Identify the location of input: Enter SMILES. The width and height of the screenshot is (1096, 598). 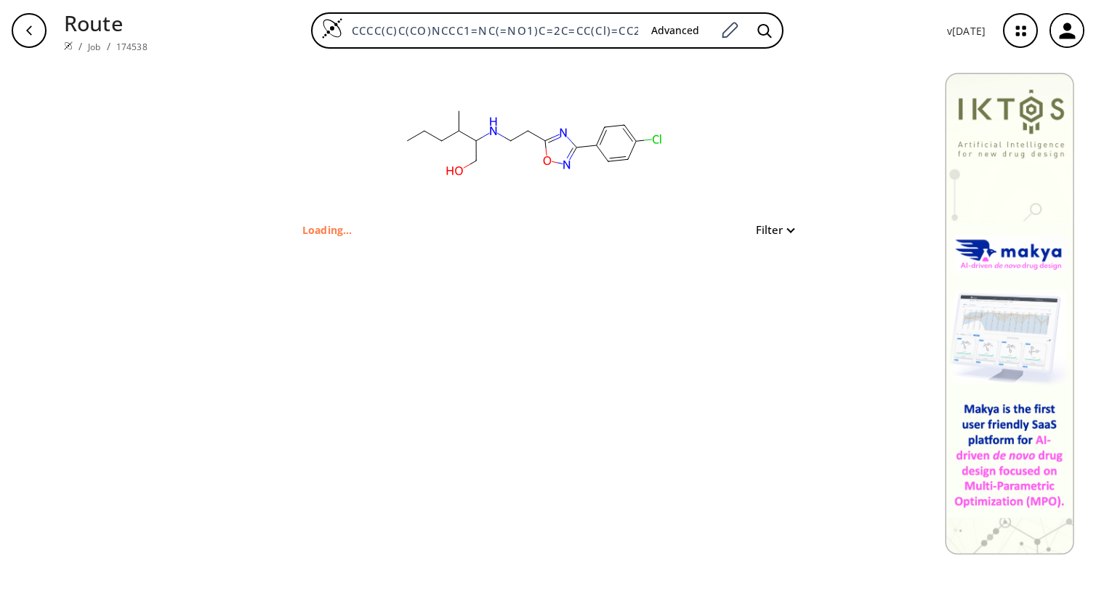
(491, 31).